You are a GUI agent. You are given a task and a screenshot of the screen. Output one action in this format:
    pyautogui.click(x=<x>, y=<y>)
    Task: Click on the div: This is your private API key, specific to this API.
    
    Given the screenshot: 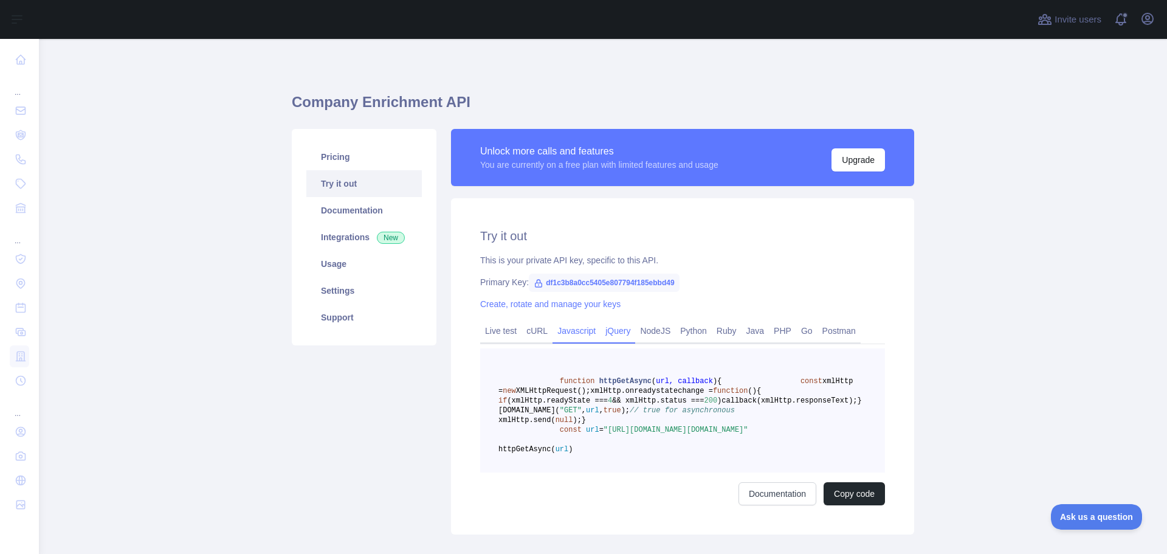 What is the action you would take?
    pyautogui.click(x=682, y=260)
    